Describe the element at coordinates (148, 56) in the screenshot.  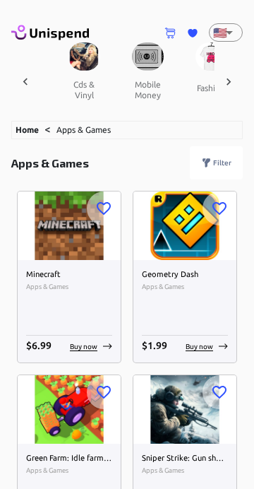
I see `img: Mobile Money` at that location.